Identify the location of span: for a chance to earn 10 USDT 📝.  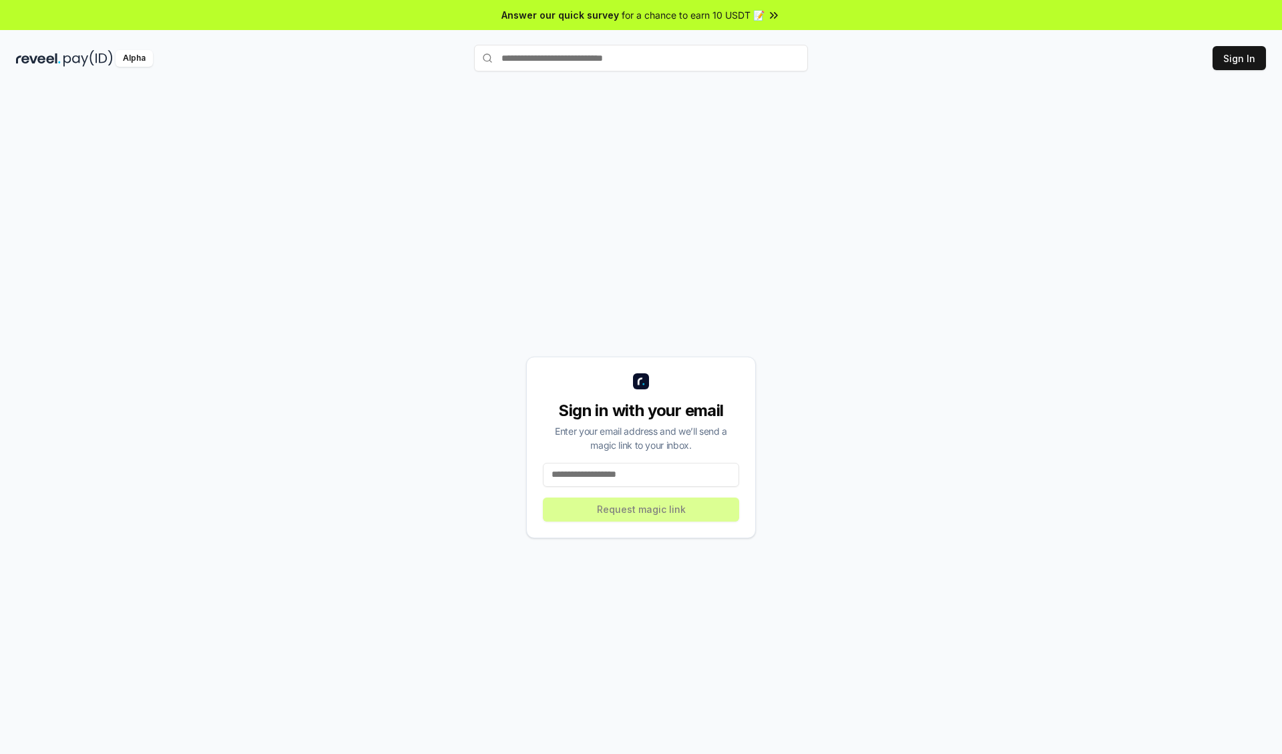
(693, 15).